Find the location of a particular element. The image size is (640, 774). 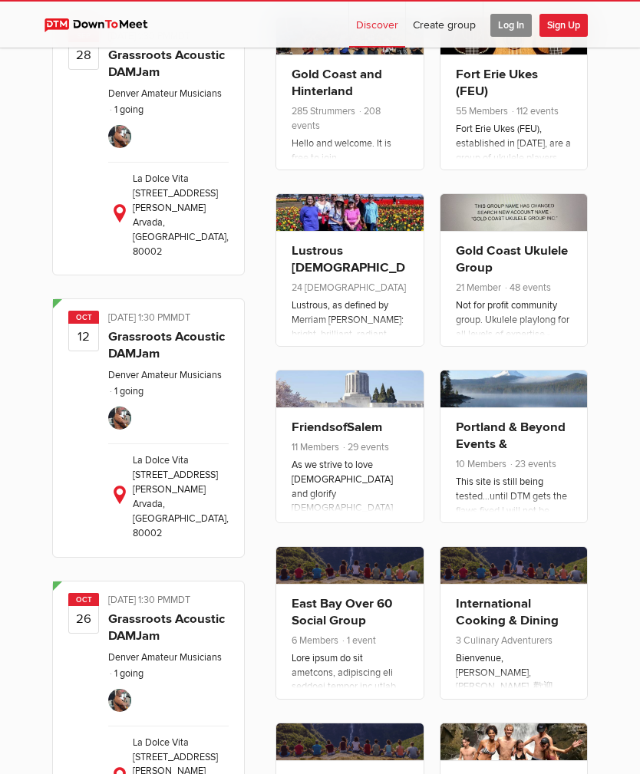

span: 112 events is located at coordinates (534, 111).